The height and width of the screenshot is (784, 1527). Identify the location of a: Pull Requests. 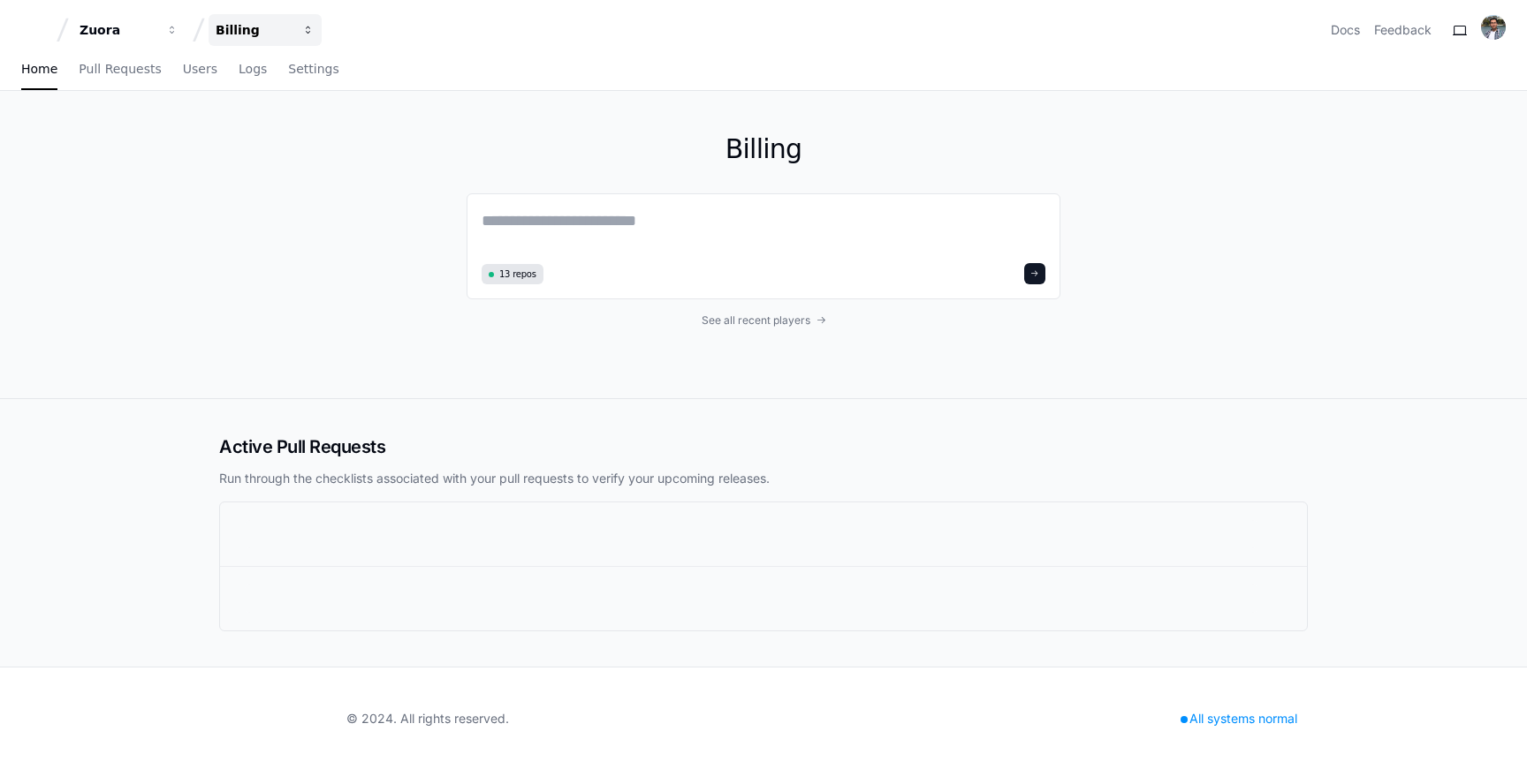
(119, 70).